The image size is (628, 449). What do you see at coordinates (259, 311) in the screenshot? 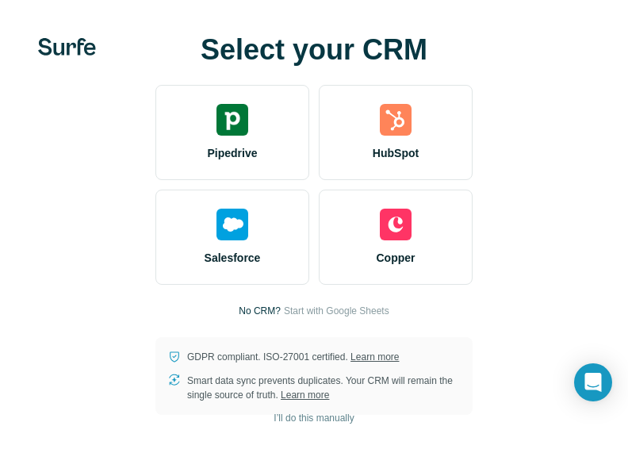
I see `p: No CRM?` at bounding box center [259, 311].